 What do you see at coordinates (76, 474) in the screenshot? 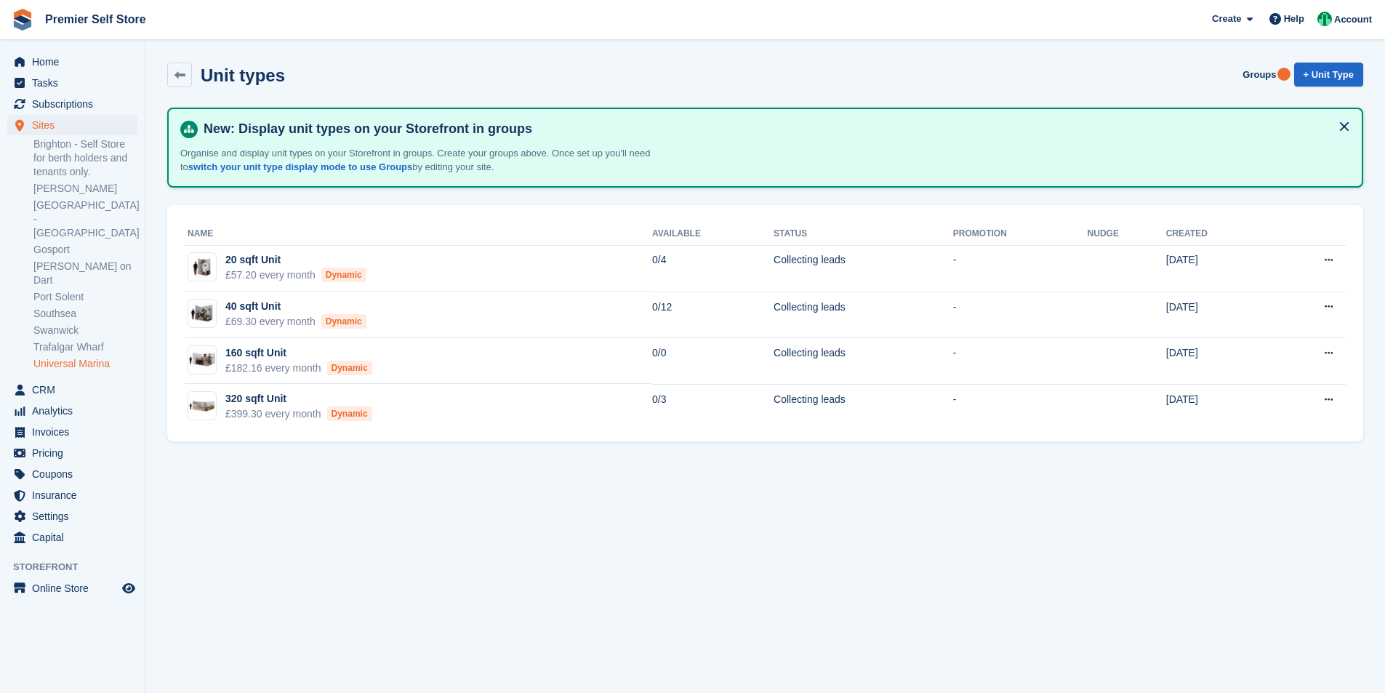
I see `span: Coupons` at bounding box center [76, 474].